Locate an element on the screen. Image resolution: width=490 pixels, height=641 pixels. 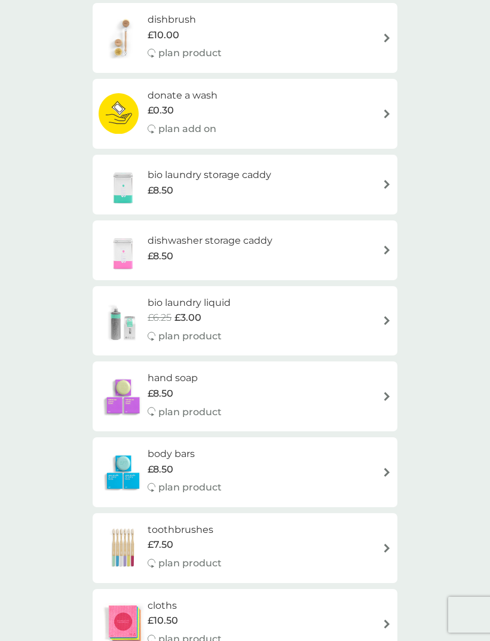
span: £3.00 is located at coordinates (187, 318).